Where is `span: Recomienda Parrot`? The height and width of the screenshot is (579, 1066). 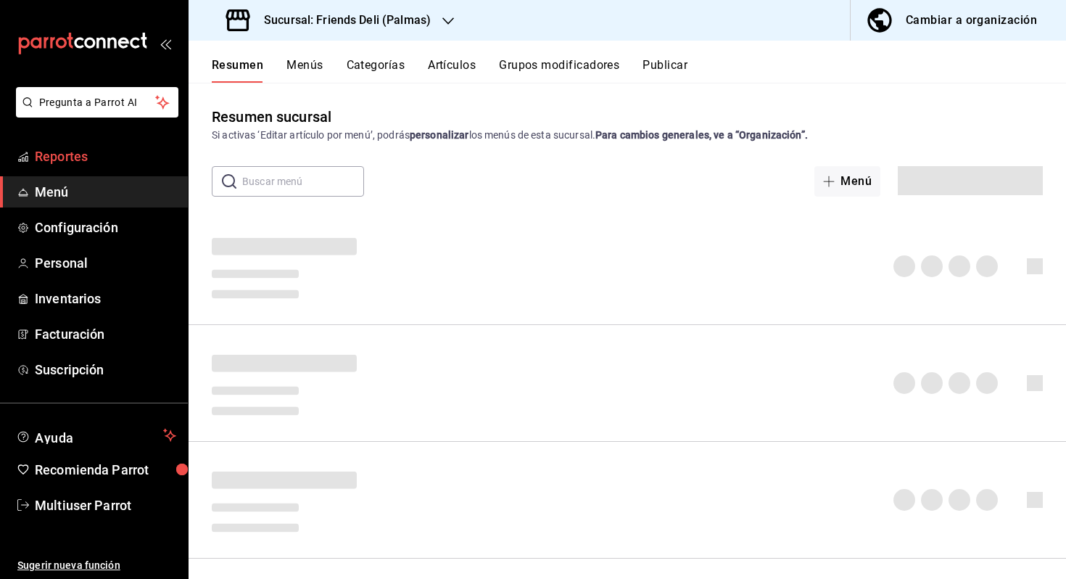 span: Recomienda Parrot is located at coordinates (105, 469).